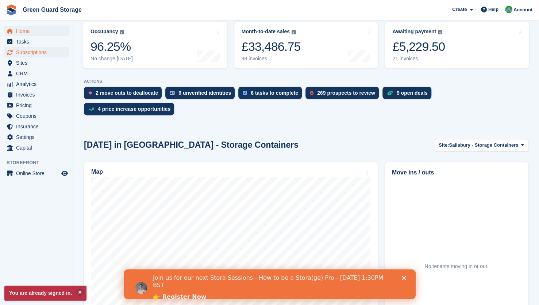 Image resolution: width=539 pixels, height=305 pixels. What do you see at coordinates (409, 95) in the screenshot?
I see `a: 9 open deals` at bounding box center [409, 95].